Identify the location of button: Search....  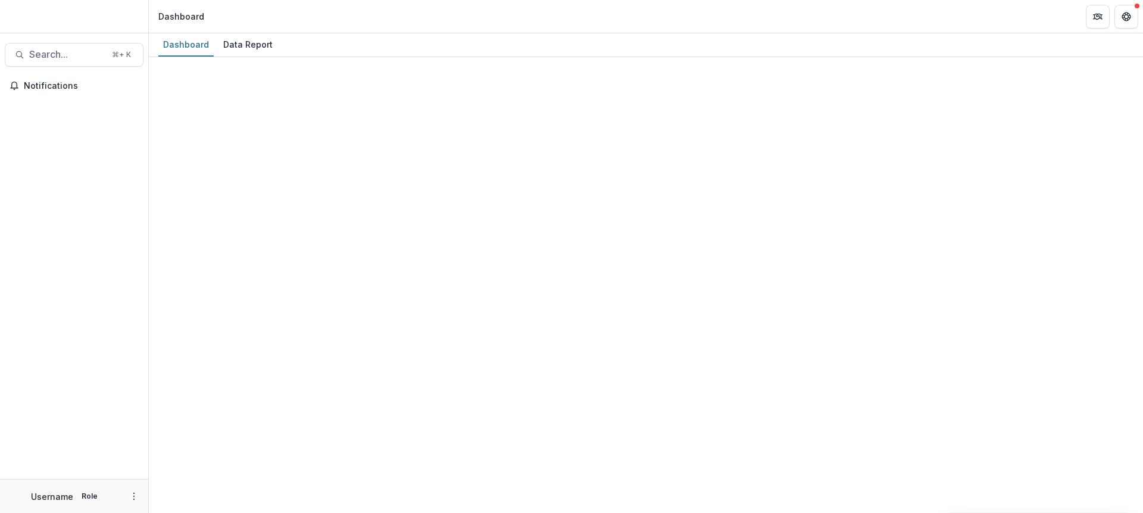
(74, 55).